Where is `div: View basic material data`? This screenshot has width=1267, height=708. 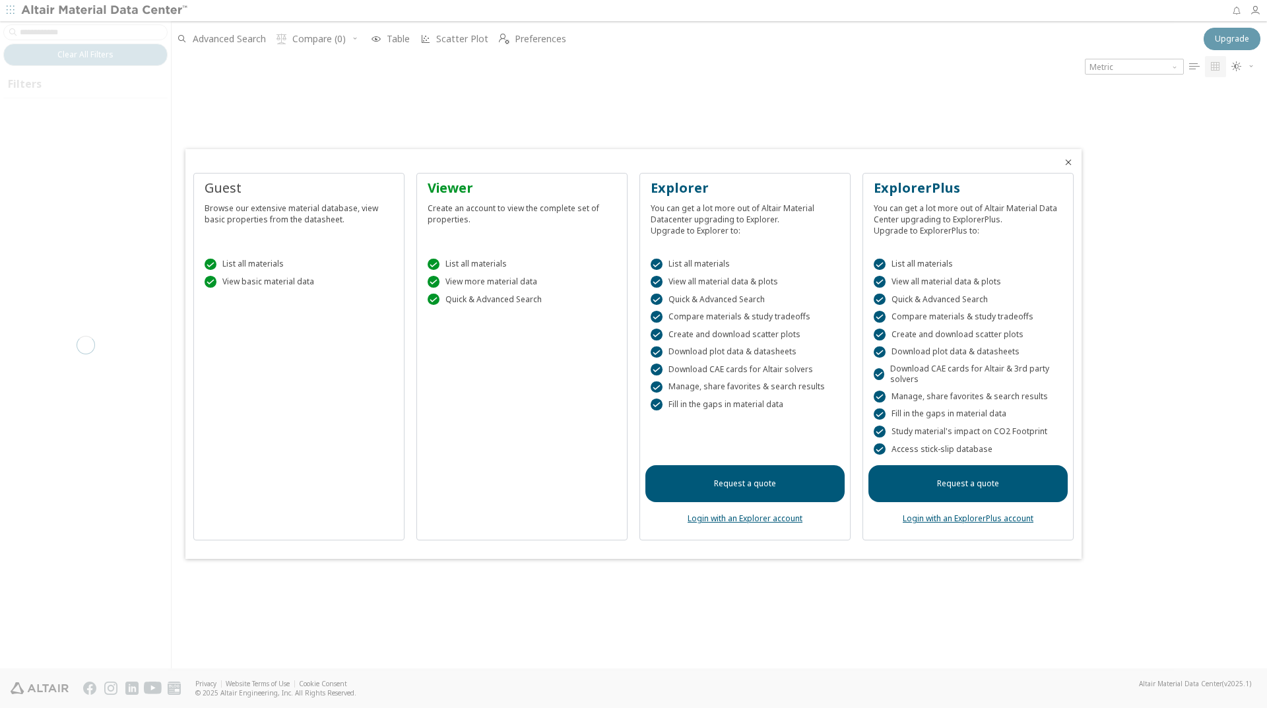
div: View basic material data is located at coordinates (299, 282).